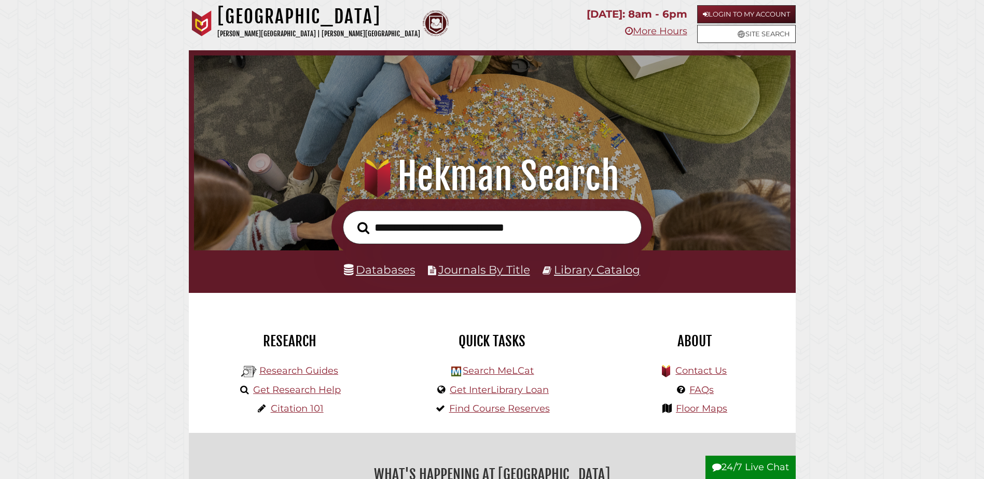 The image size is (984, 479). Describe the element at coordinates (299, 371) in the screenshot. I see `a: Research Guides` at that location.